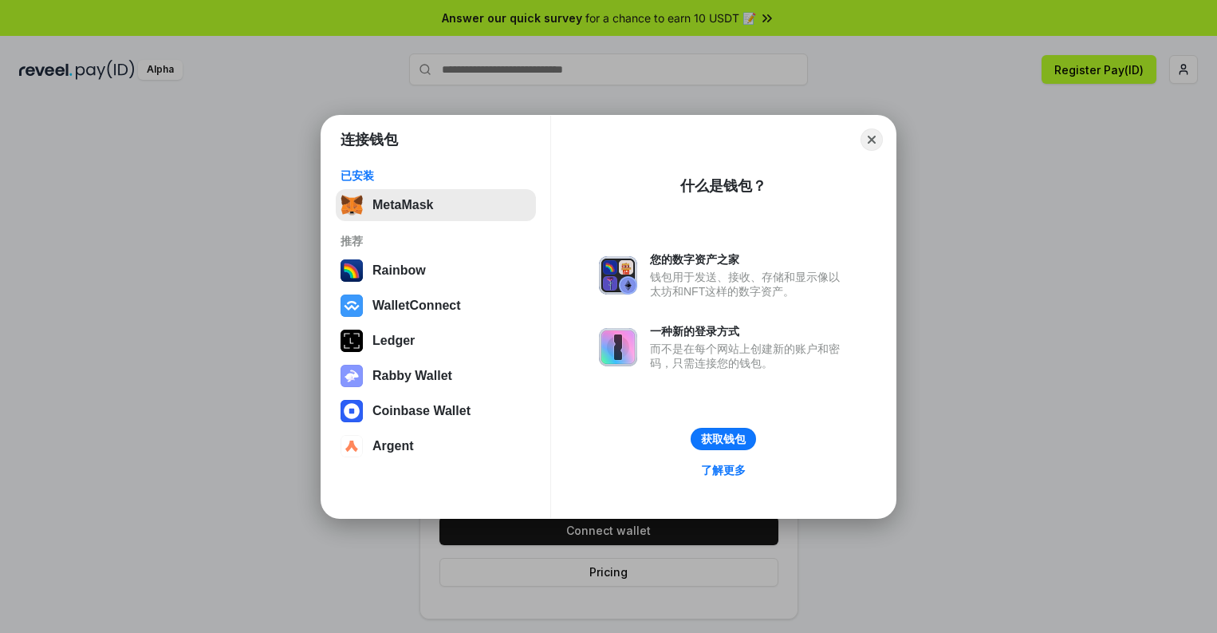  I want to click on div: Rainbow, so click(399, 270).